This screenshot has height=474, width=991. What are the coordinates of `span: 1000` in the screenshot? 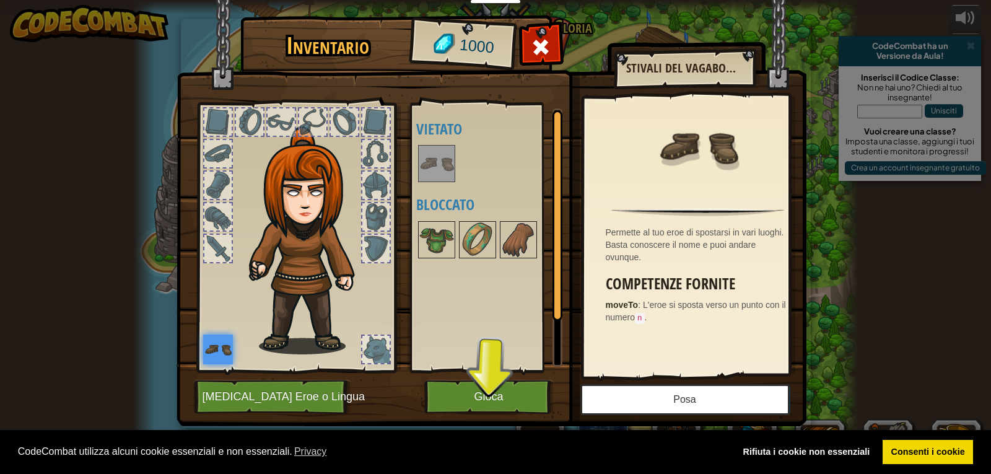 It's located at (476, 46).